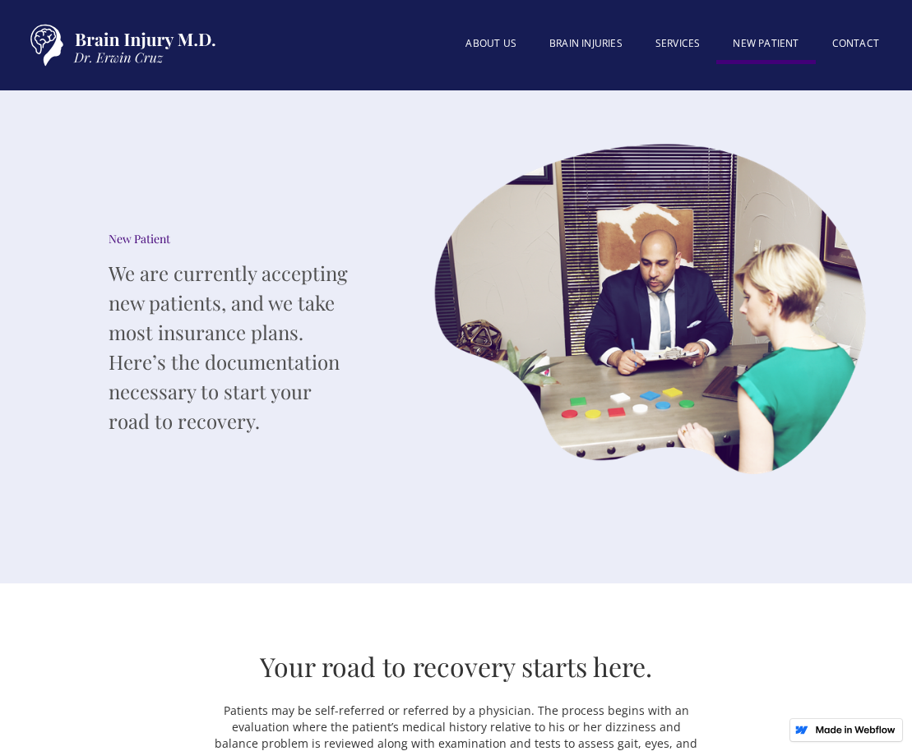  I want to click on div: New Patient, so click(232, 239).